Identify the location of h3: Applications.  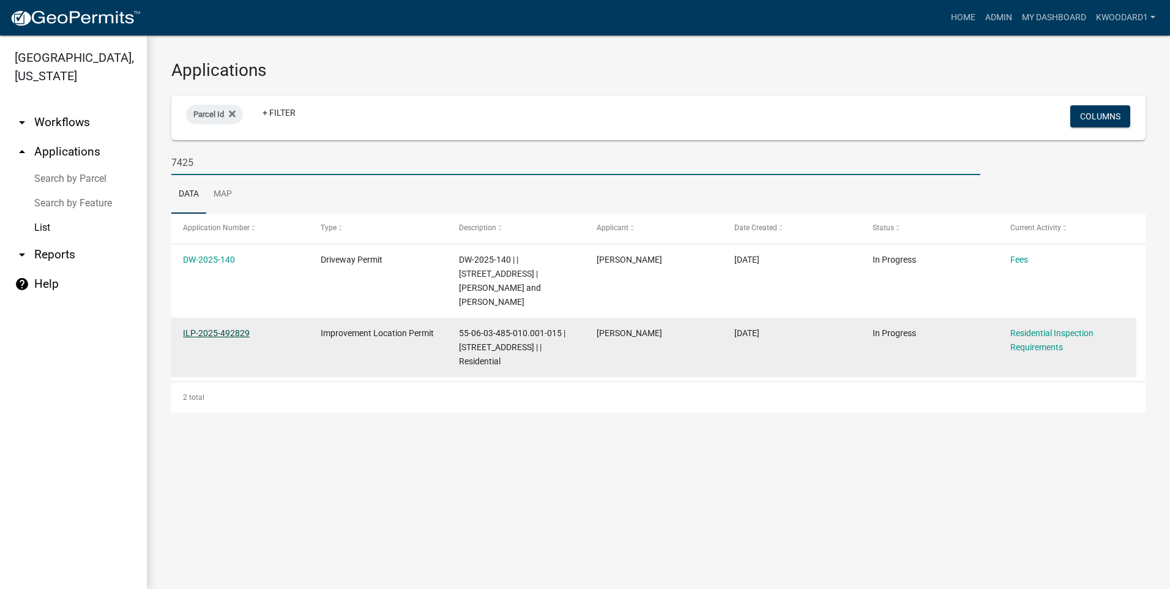
(659, 70).